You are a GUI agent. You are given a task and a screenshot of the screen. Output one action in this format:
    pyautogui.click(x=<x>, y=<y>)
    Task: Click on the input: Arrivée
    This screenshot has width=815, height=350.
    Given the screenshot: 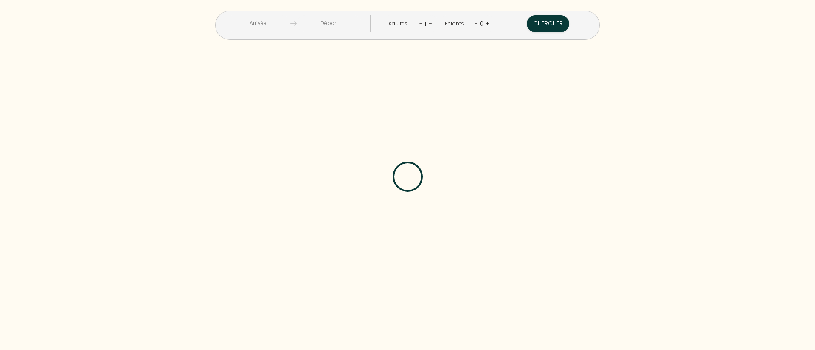 What is the action you would take?
    pyautogui.click(x=258, y=23)
    